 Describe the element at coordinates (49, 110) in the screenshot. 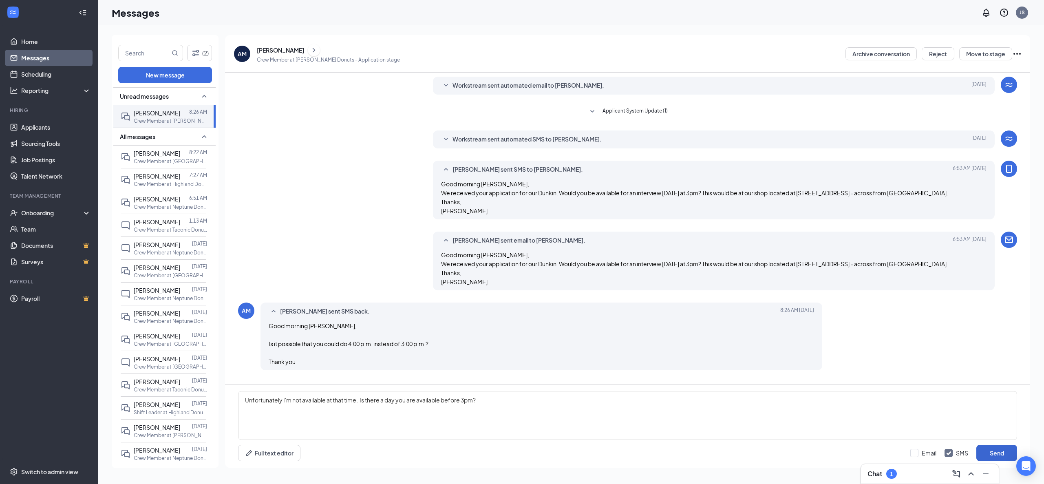

I see `div: Hiring` at that location.